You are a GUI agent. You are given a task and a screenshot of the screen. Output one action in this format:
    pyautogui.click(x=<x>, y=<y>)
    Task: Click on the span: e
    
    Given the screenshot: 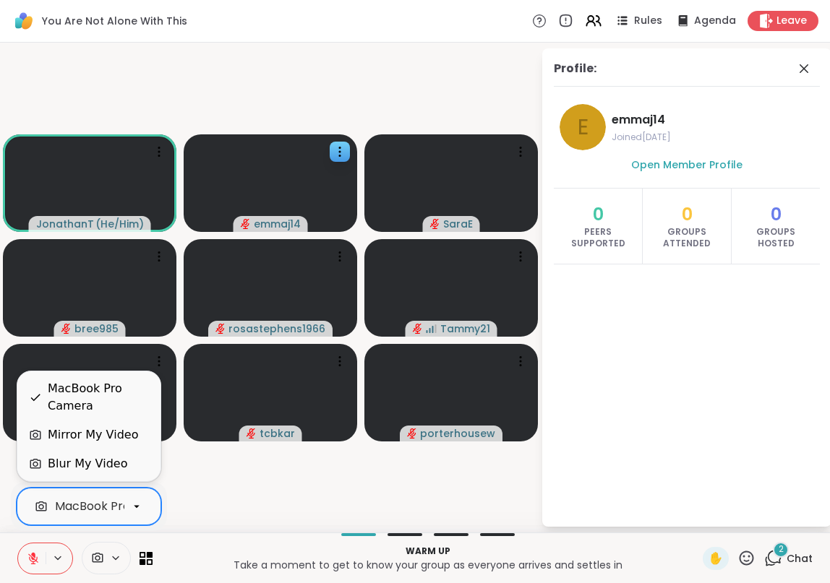 What is the action you would take?
    pyautogui.click(x=583, y=127)
    